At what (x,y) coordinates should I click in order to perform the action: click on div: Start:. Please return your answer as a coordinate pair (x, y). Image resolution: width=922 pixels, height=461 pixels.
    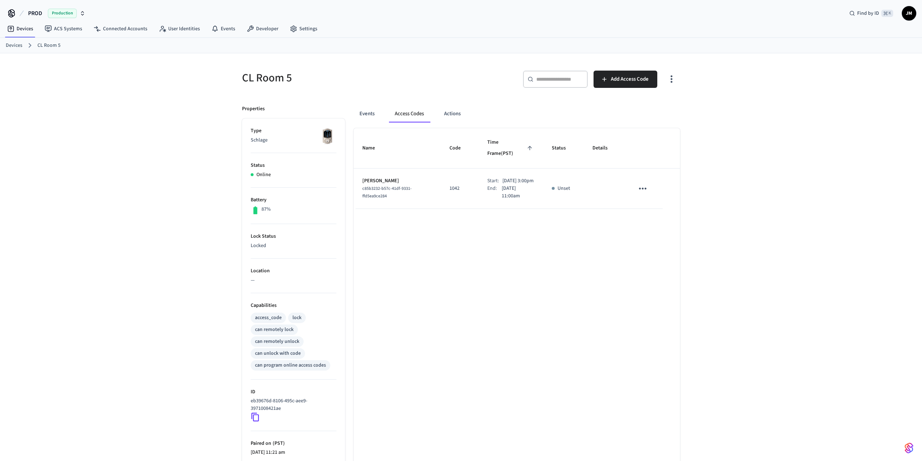
    Looking at the image, I should click on (495, 181).